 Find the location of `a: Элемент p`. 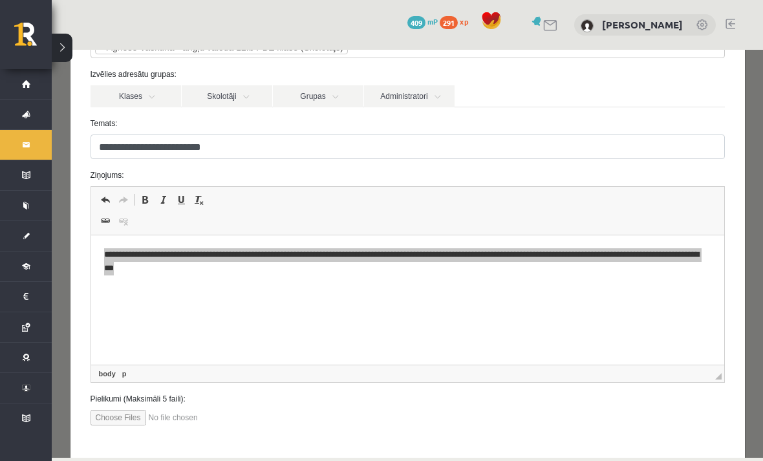

a: Элемент p is located at coordinates (72, 324).